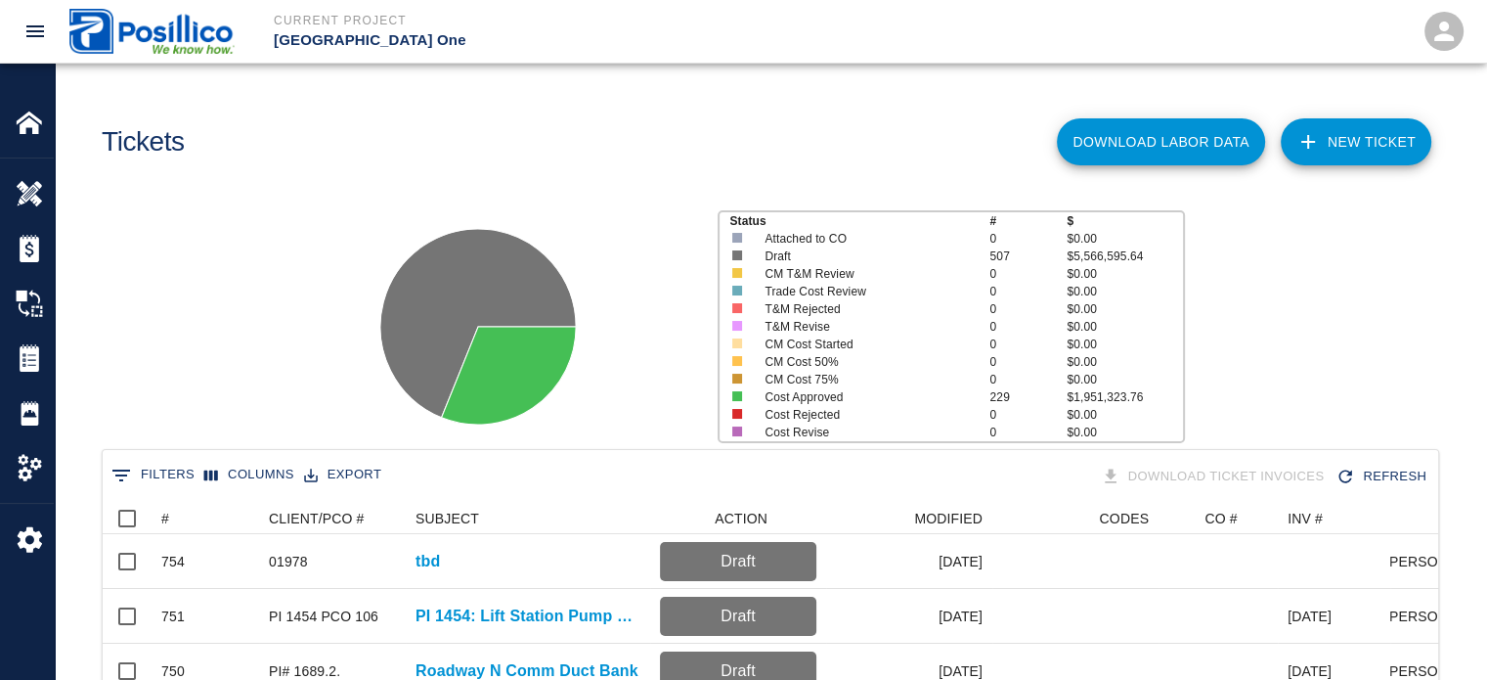  Describe the element at coordinates (860, 221) in the screenshot. I see `p: Status` at that location.